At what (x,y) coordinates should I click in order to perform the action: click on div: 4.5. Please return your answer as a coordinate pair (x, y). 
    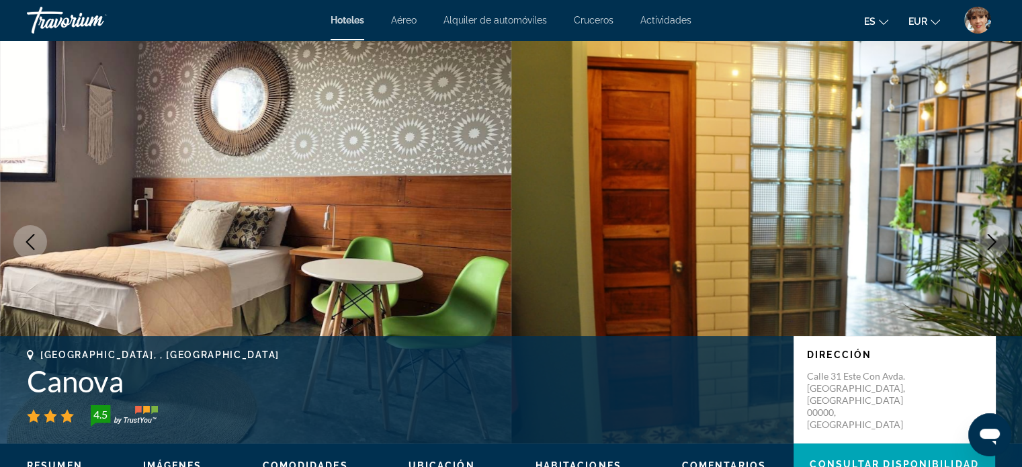
    Looking at the image, I should click on (100, 415).